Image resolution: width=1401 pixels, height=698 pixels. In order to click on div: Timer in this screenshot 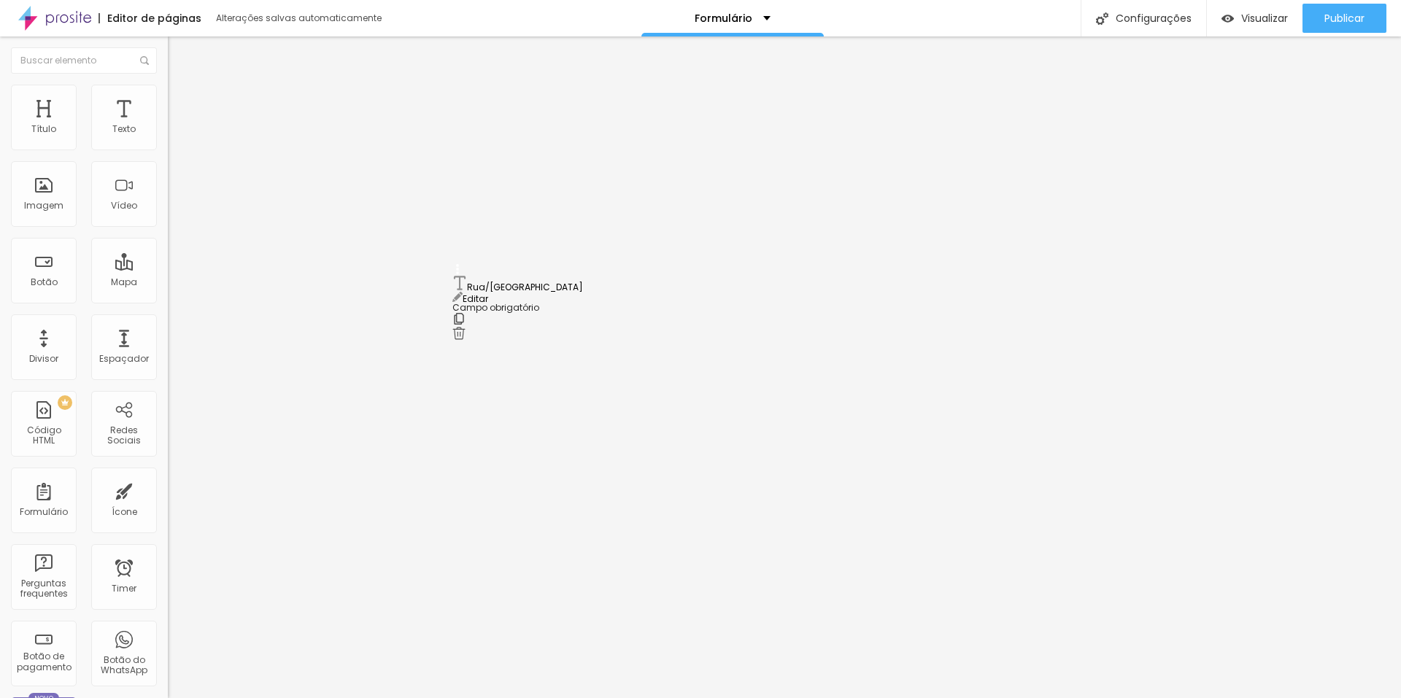, I will do `click(124, 589)`.